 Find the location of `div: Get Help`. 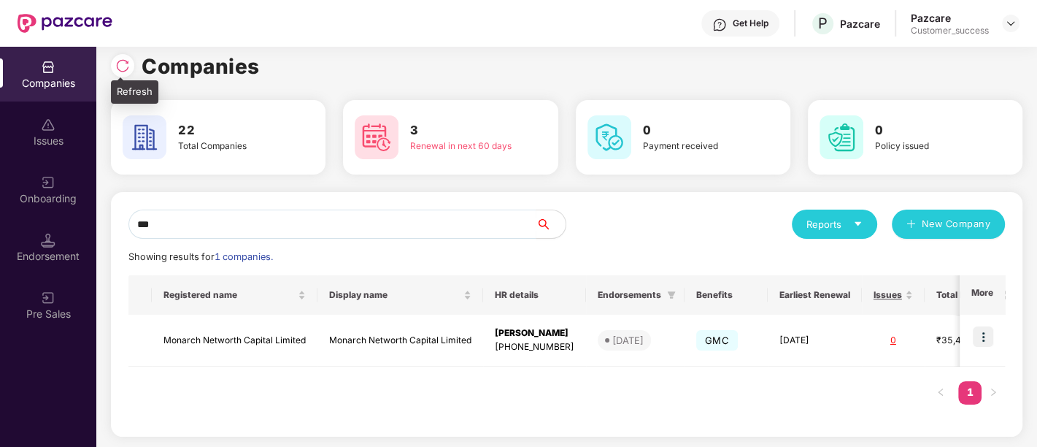

div: Get Help is located at coordinates (750, 23).